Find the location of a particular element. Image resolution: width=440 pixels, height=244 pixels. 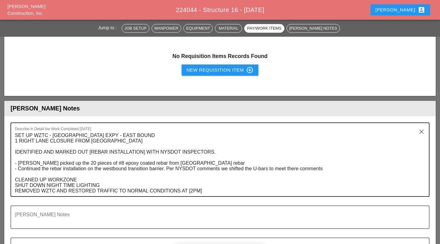

div: Job Setup is located at coordinates (136, 28).